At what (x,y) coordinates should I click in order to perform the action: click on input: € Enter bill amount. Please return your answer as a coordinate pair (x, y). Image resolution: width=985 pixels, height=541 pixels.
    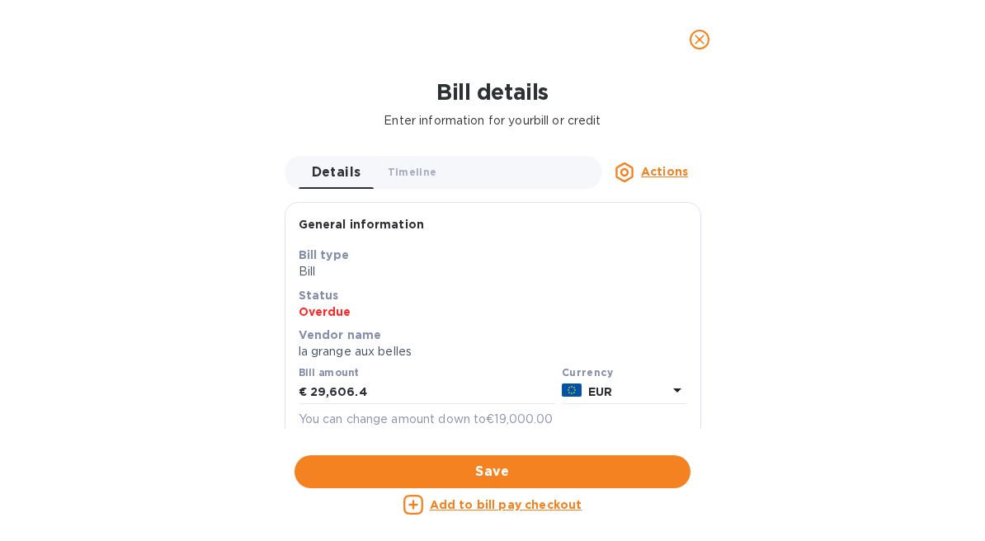
    Looking at the image, I should click on (432, 392).